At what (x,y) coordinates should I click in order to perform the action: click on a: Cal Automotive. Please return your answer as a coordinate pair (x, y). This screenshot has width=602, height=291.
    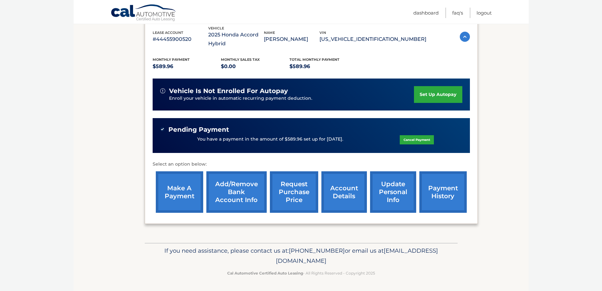
    Looking at the image, I should click on (144, 13).